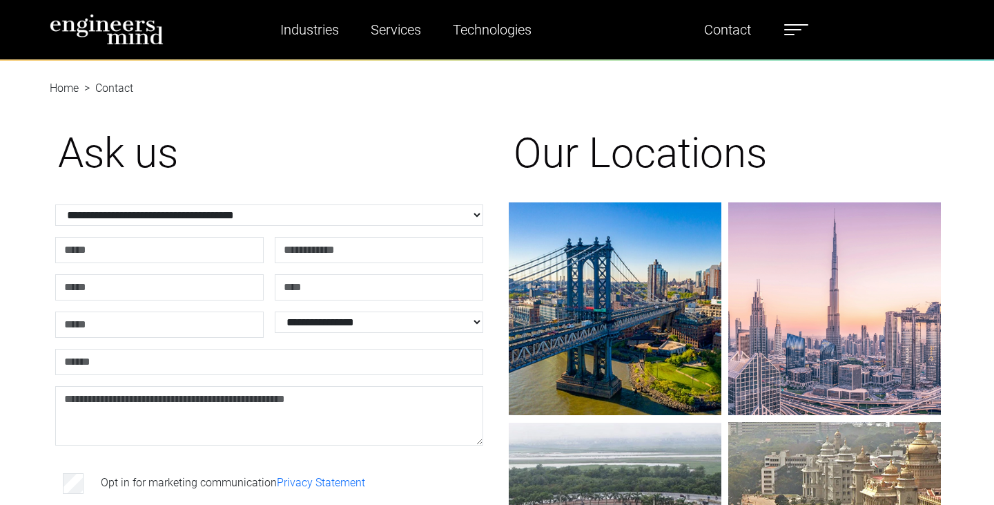 This screenshot has width=994, height=505. I want to click on nav: breadcrumb, so click(497, 75).